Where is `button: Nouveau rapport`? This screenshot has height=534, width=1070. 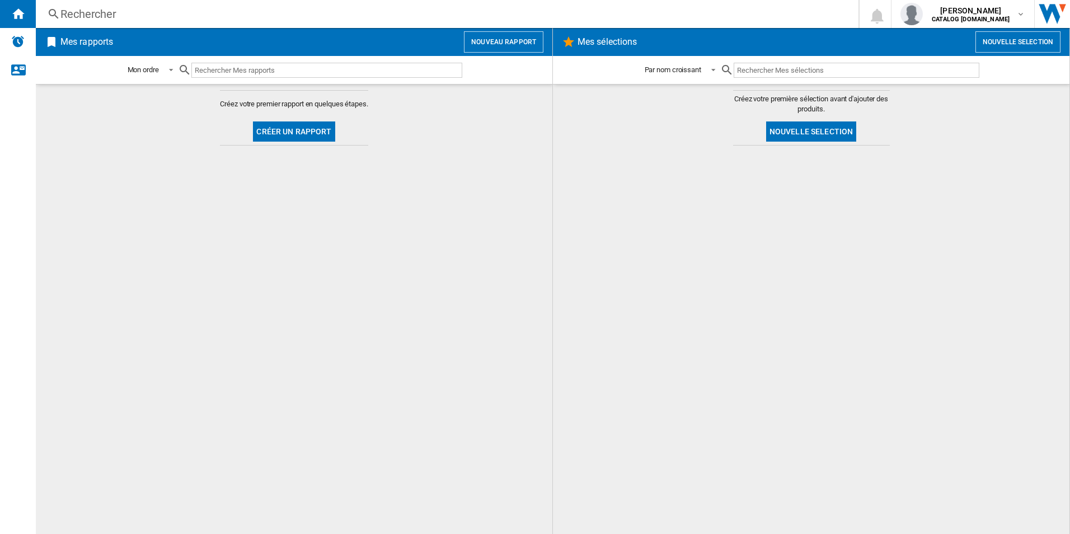 button: Nouveau rapport is located at coordinates (504, 42).